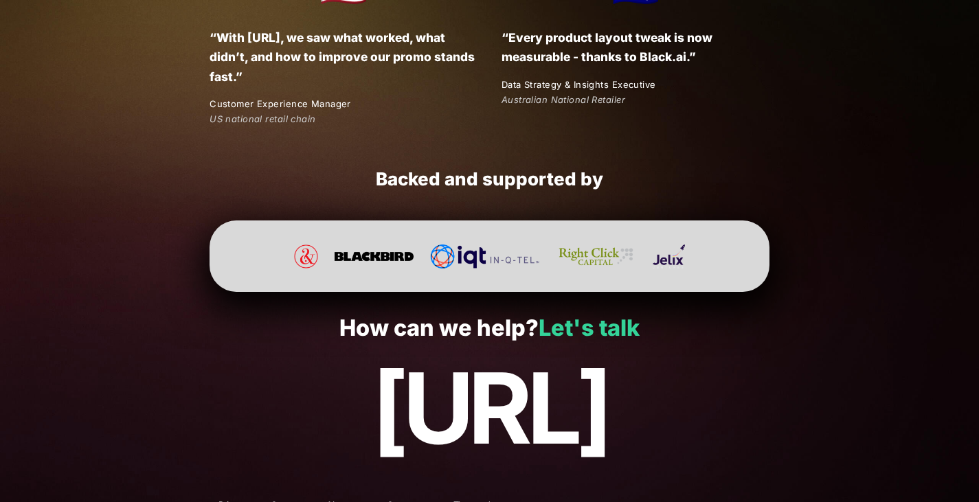  What do you see at coordinates (669, 256) in the screenshot?
I see `img: Jelix Ventures Website` at bounding box center [669, 256].